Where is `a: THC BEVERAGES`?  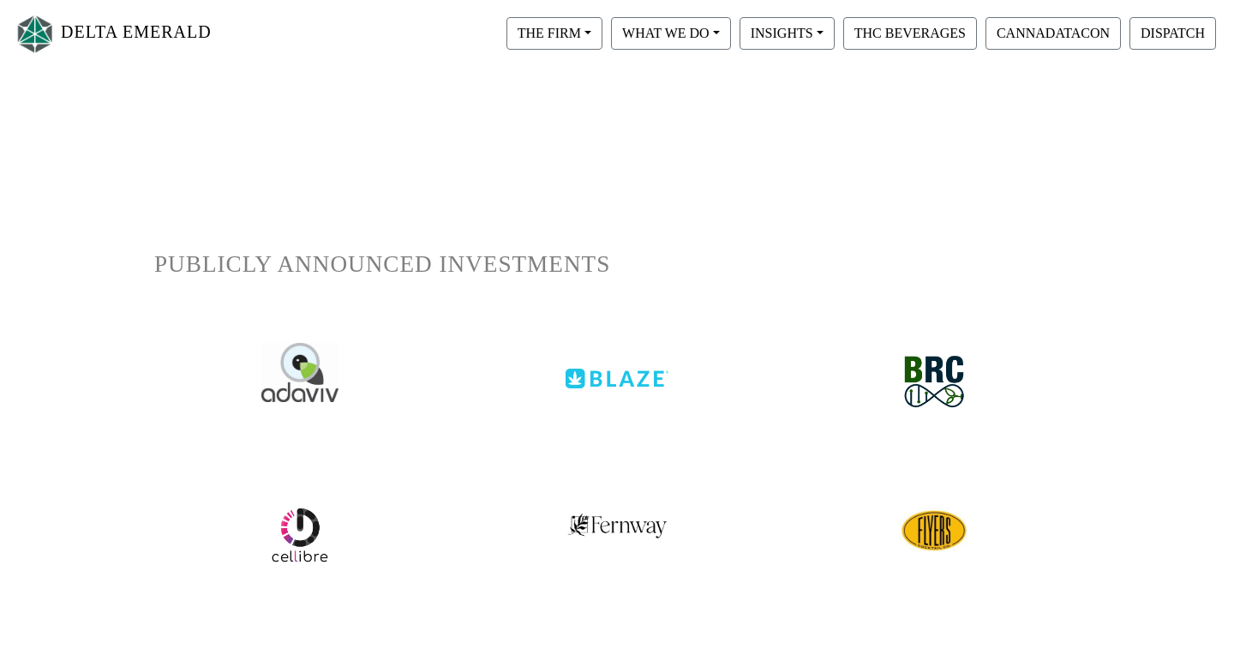 a: THC BEVERAGES is located at coordinates (910, 32).